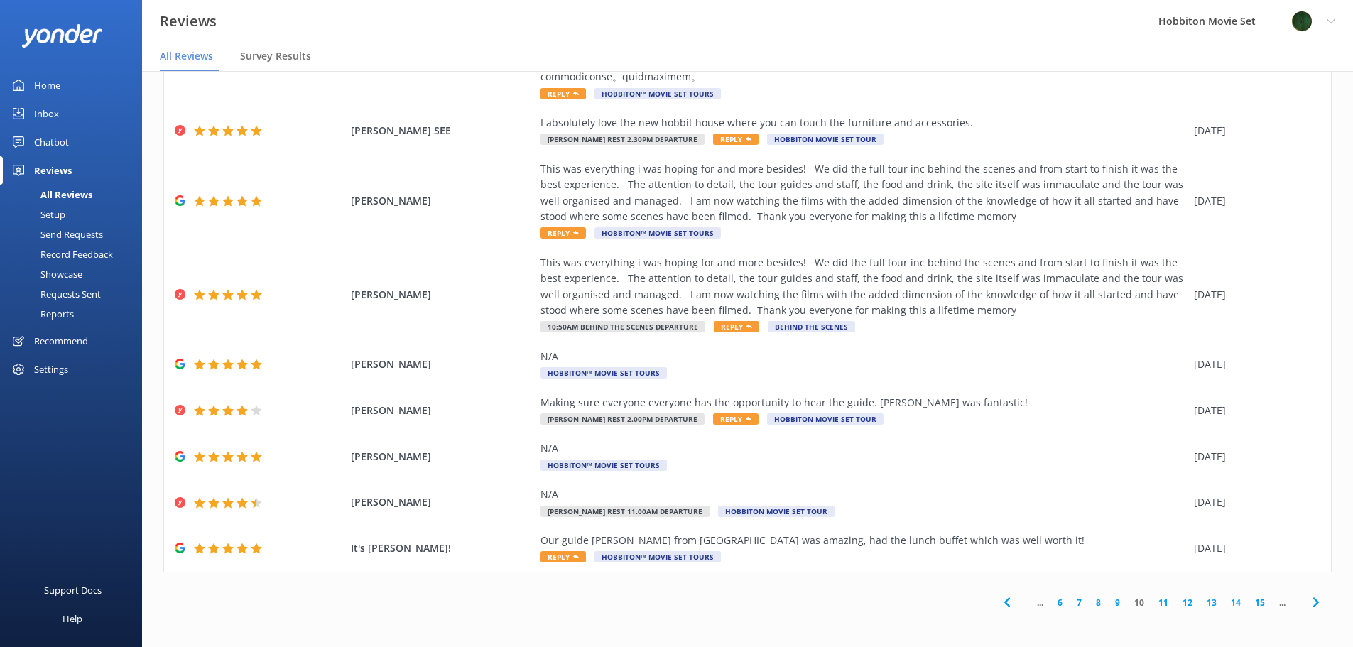  I want to click on a: Requests Sent, so click(75, 294).